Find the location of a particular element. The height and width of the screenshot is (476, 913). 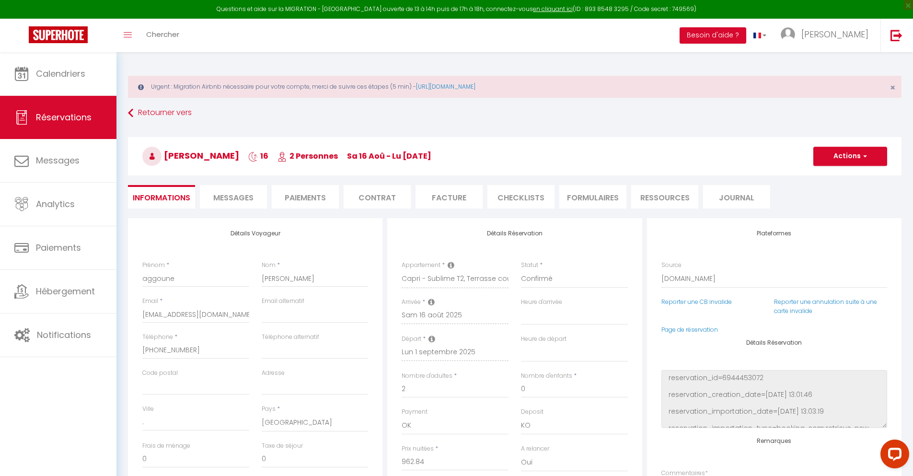

img: logout is located at coordinates (896, 35).